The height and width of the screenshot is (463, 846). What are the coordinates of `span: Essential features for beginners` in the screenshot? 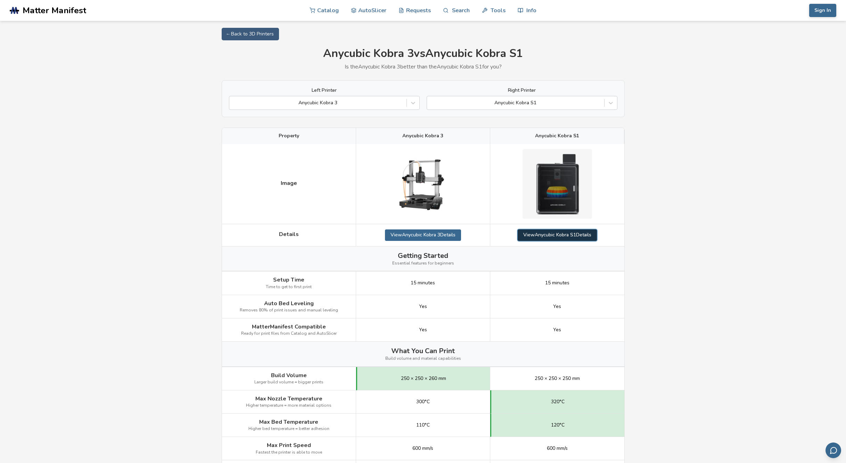 It's located at (423, 263).